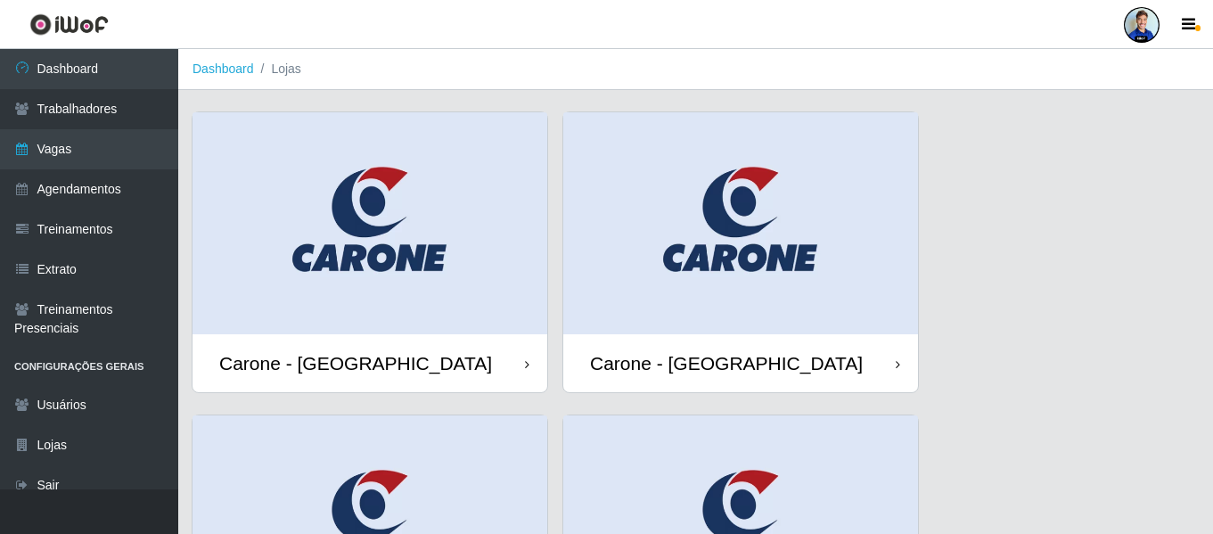  I want to click on nav: breadcrumb, so click(695, 70).